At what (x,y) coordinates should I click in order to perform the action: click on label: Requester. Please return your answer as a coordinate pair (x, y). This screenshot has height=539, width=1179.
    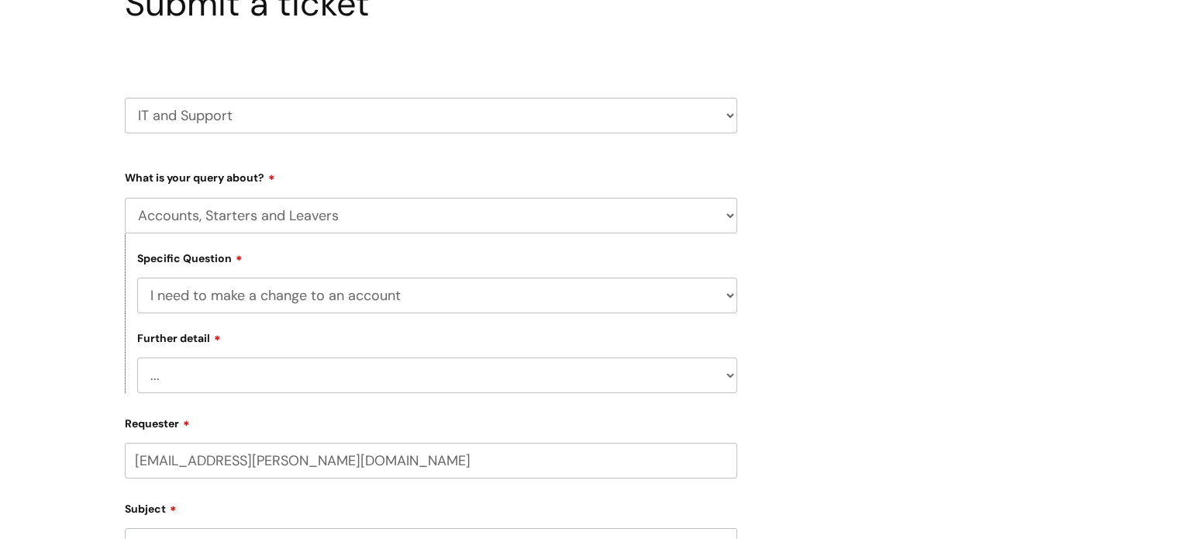
    Looking at the image, I should click on (431, 421).